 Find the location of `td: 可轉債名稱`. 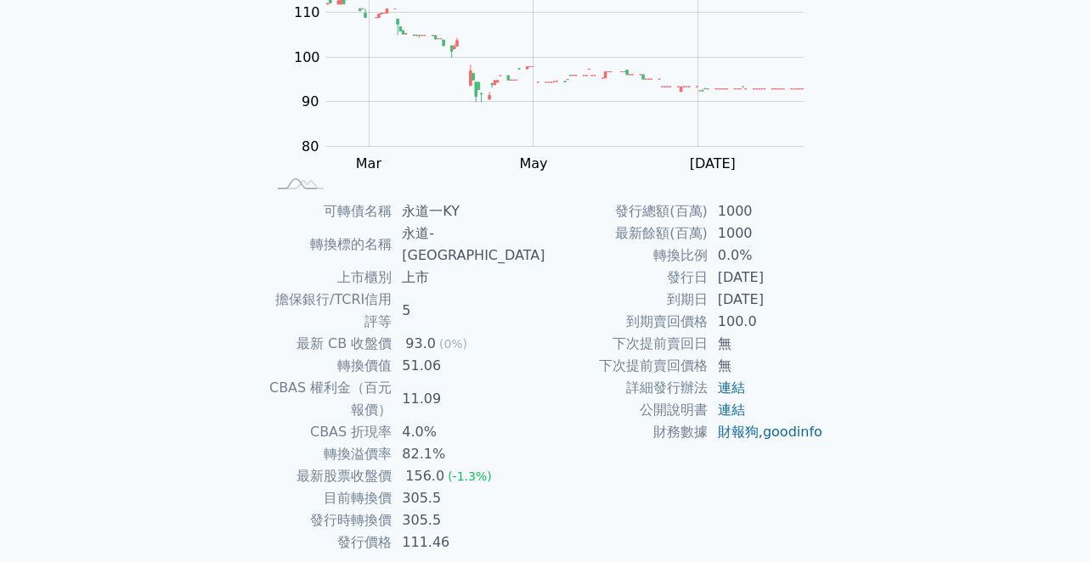

td: 可轉債名稱 is located at coordinates (330, 212).